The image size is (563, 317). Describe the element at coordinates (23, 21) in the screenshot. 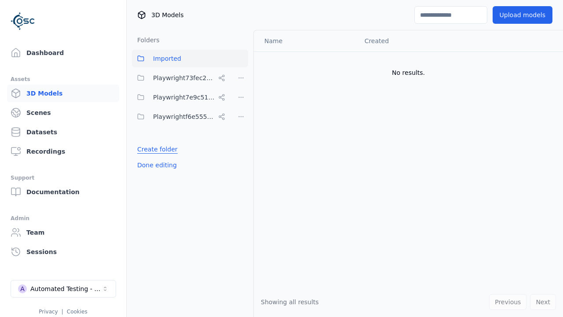

I see `img: Logo` at that location.